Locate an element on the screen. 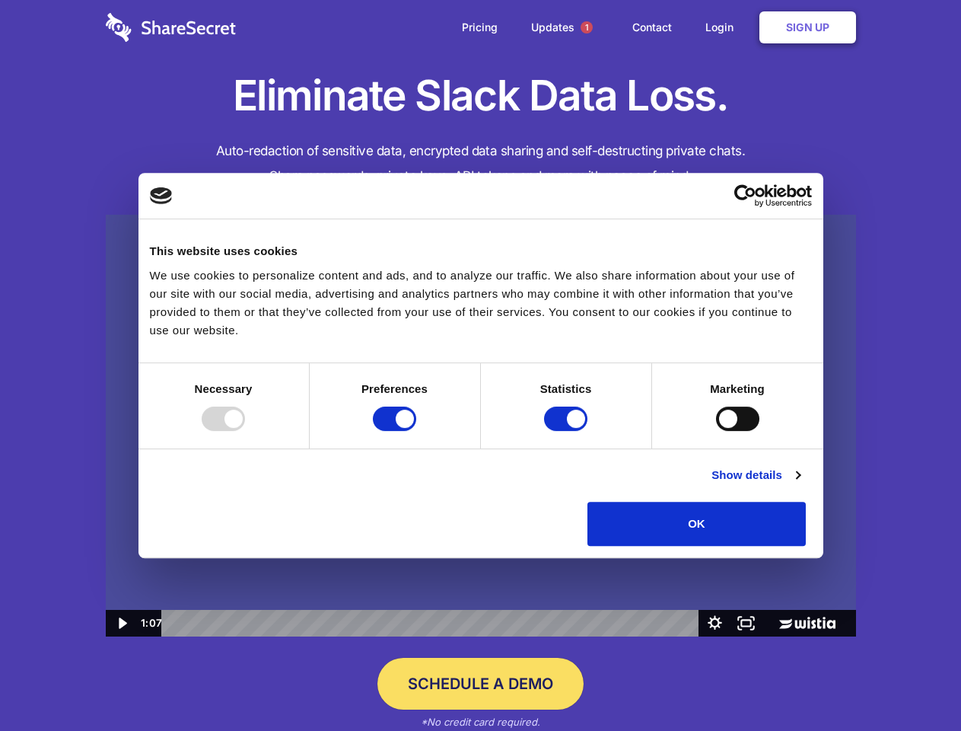 Image resolution: width=961 pixels, height=731 pixels. strong: Preferences is located at coordinates (394, 388).